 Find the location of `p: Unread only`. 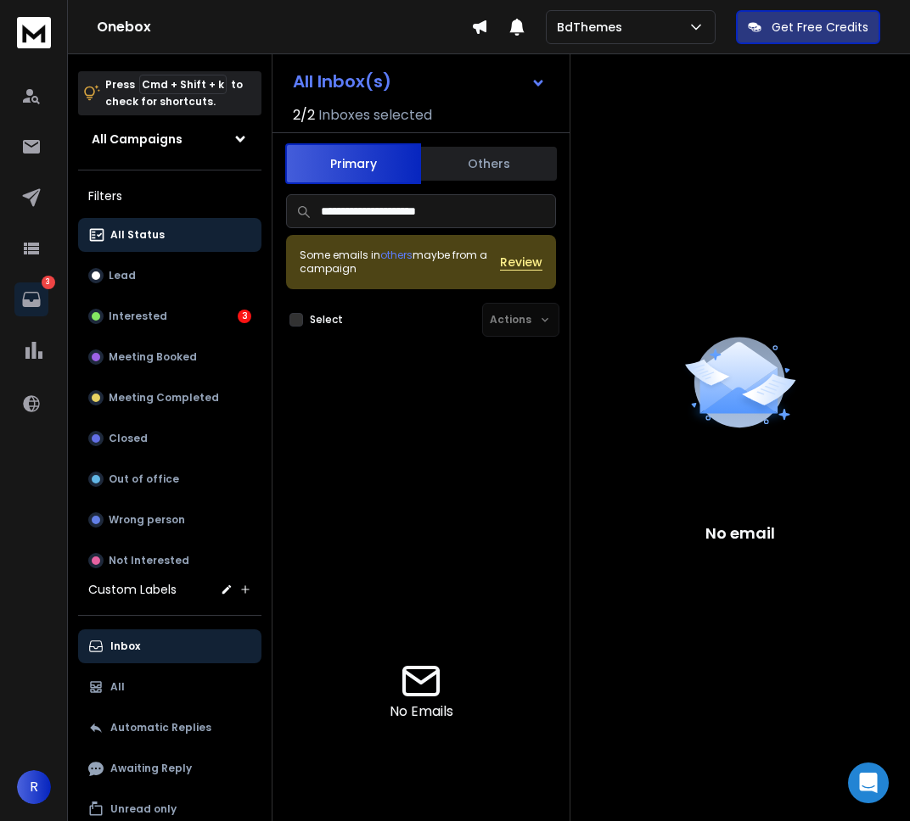

p: Unread only is located at coordinates (143, 809).